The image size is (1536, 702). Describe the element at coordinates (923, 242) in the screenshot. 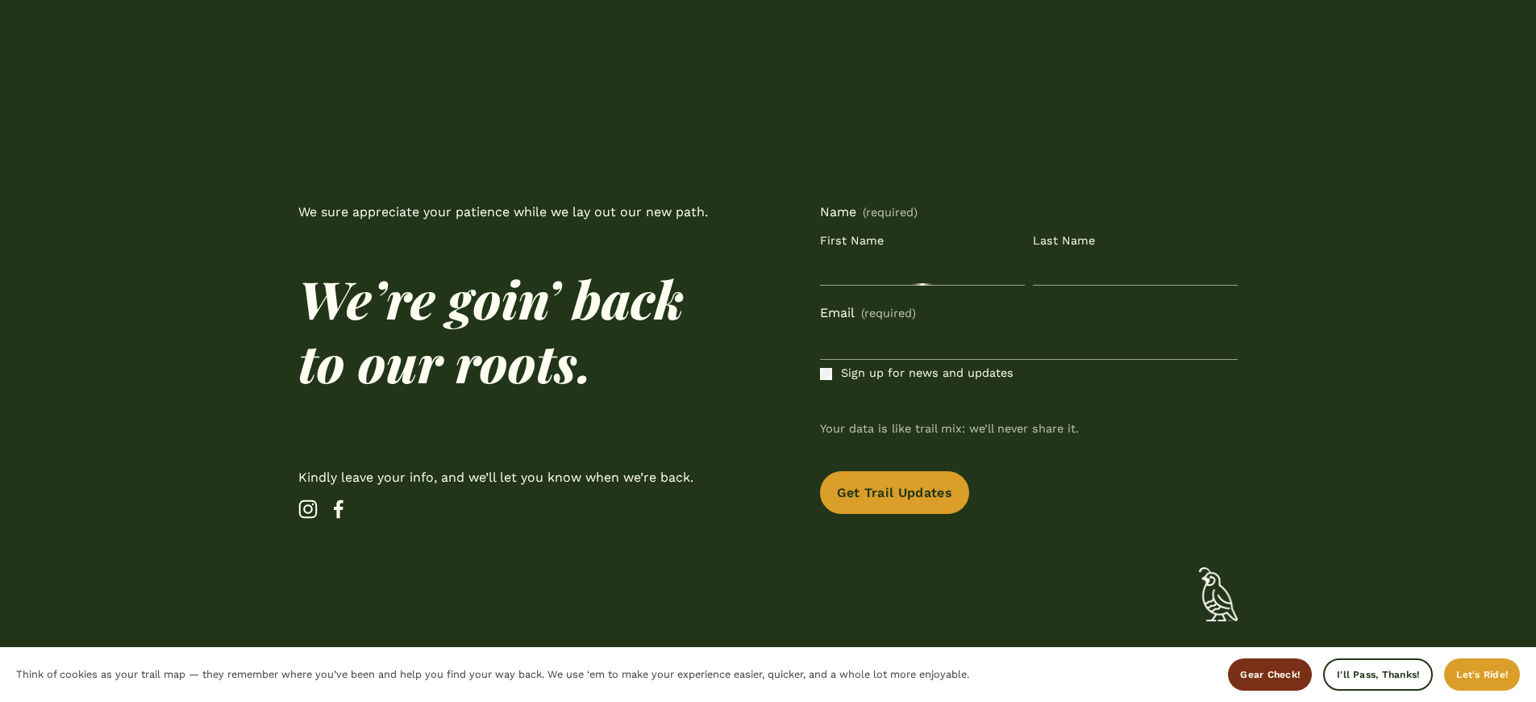

I see `div: First Name` at that location.